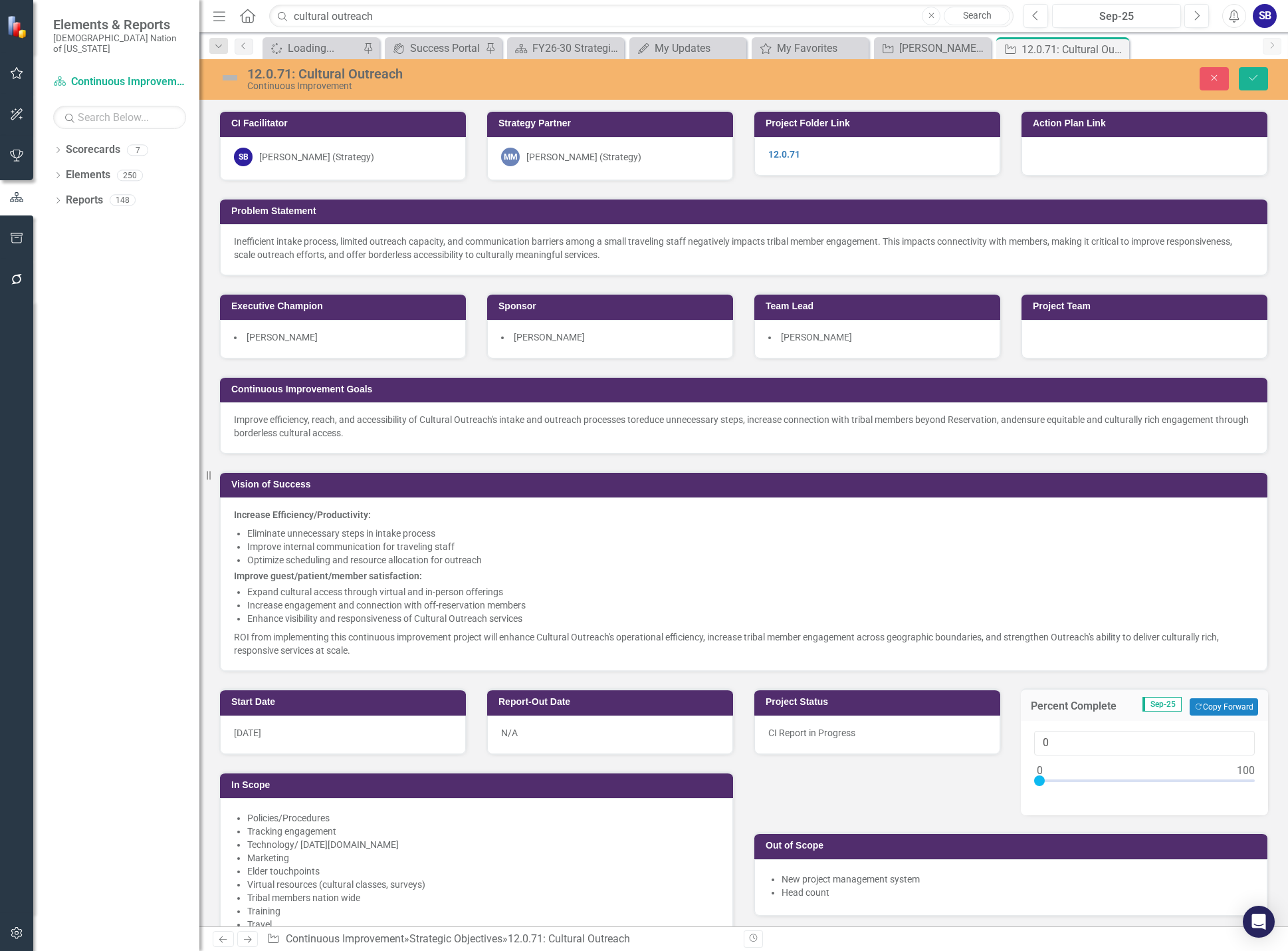 The width and height of the screenshot is (1288, 951). Describe the element at coordinates (120, 117) in the screenshot. I see `input: Search Below...` at that location.